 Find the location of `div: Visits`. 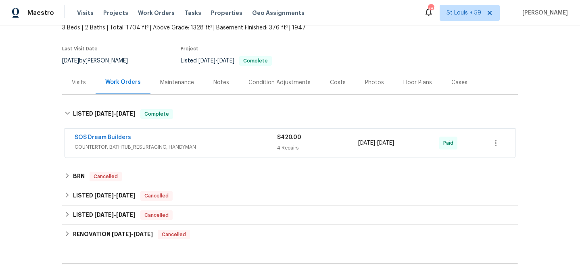

div: Visits is located at coordinates (79, 83).